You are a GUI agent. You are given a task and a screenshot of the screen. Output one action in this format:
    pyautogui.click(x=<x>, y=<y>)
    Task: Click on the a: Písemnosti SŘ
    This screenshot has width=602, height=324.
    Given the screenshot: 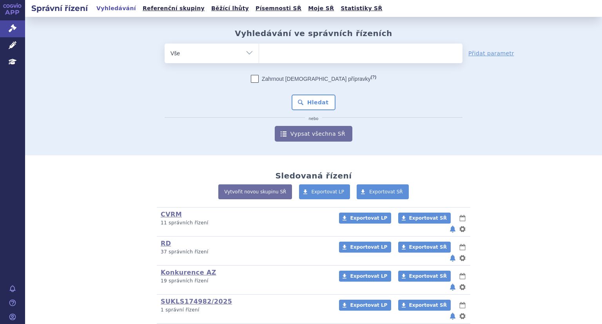 What is the action you would take?
    pyautogui.click(x=278, y=8)
    